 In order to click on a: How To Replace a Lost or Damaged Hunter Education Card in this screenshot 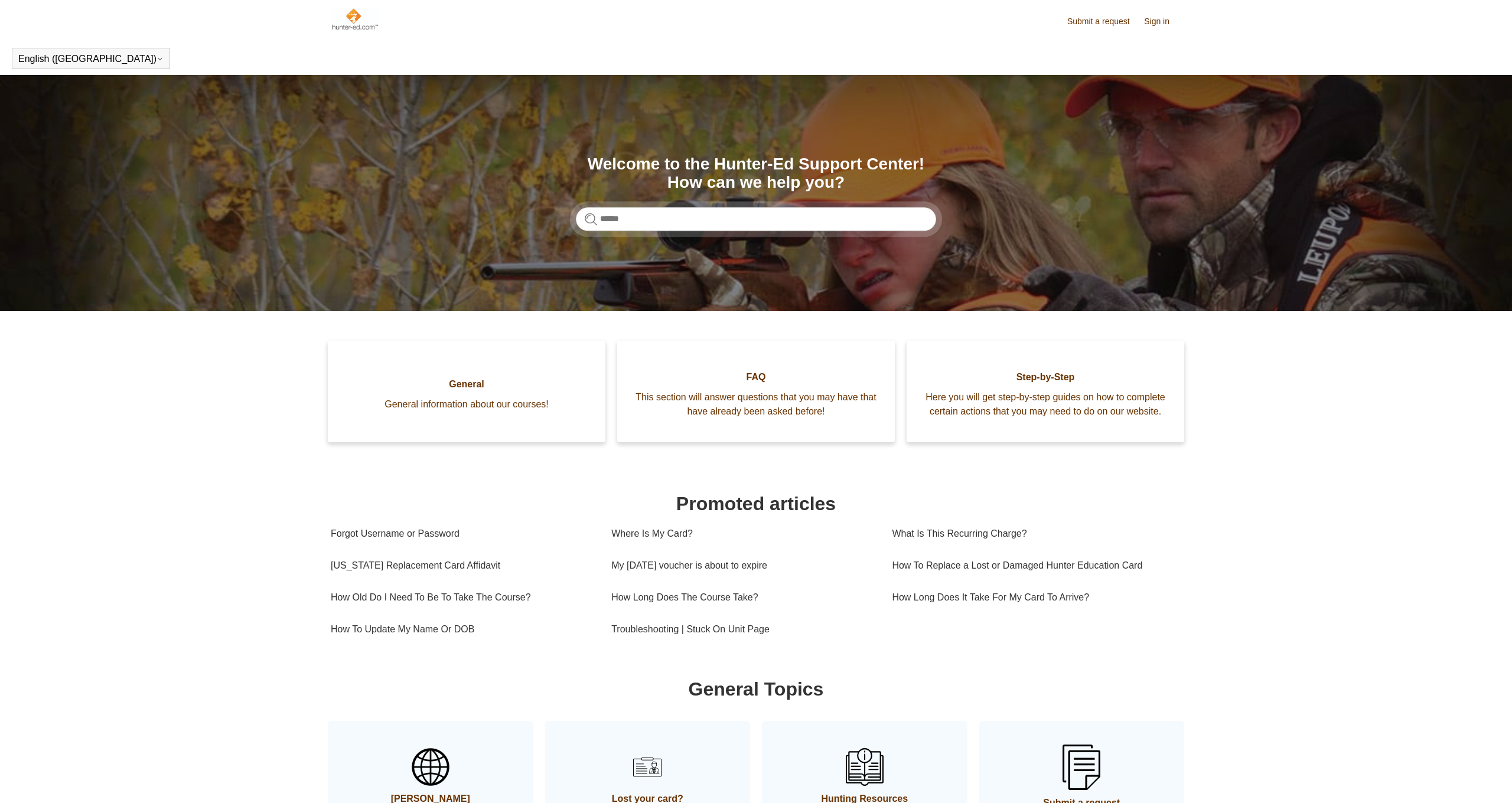, I will do `click(1032, 566)`.